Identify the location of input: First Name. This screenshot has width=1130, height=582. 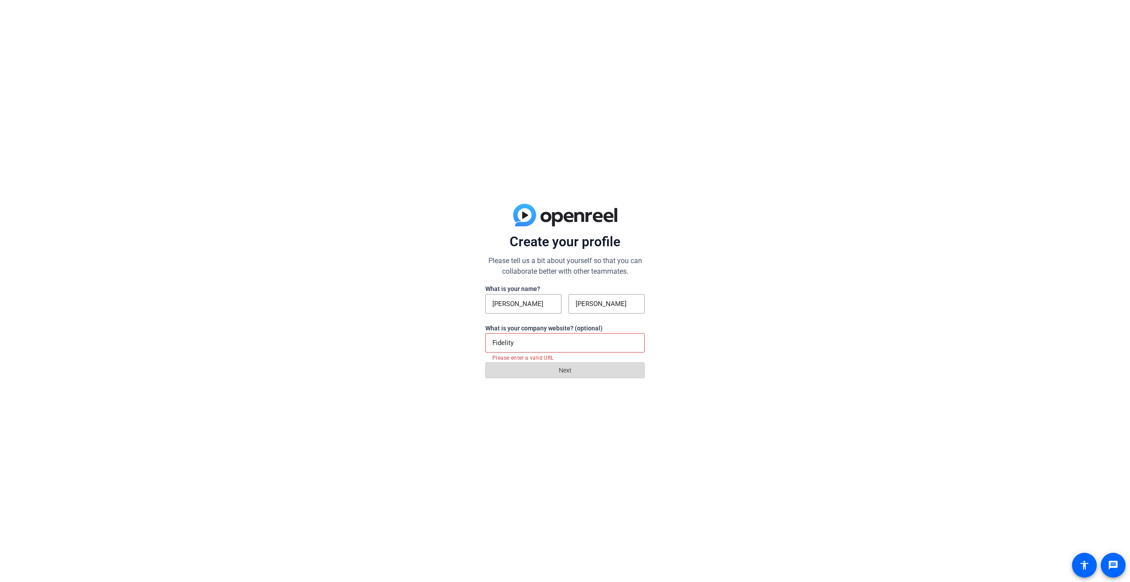
(523, 304).